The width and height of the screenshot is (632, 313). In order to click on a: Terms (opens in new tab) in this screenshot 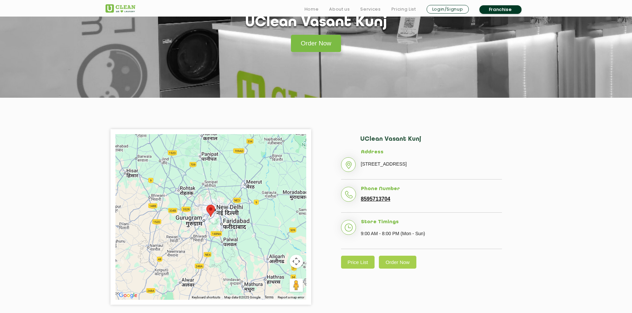, I will do `click(269, 298)`.